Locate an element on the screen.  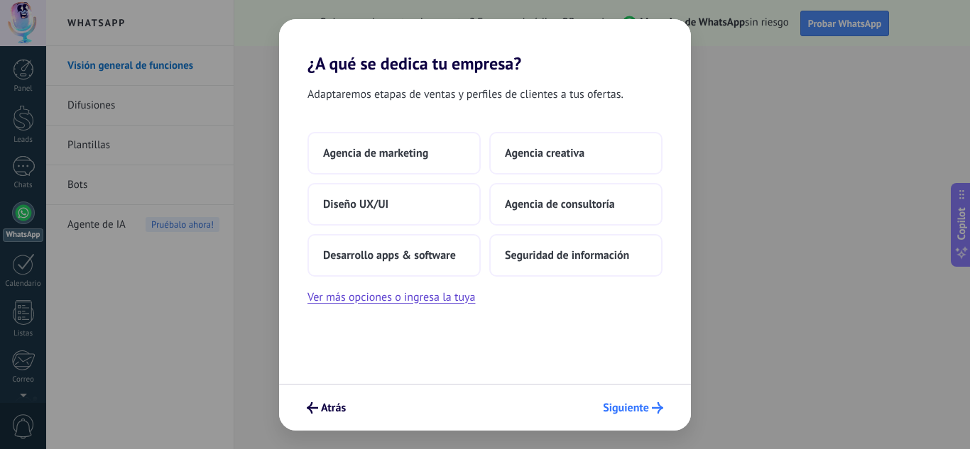
button: Agencia de marketing is located at coordinates (394, 153).